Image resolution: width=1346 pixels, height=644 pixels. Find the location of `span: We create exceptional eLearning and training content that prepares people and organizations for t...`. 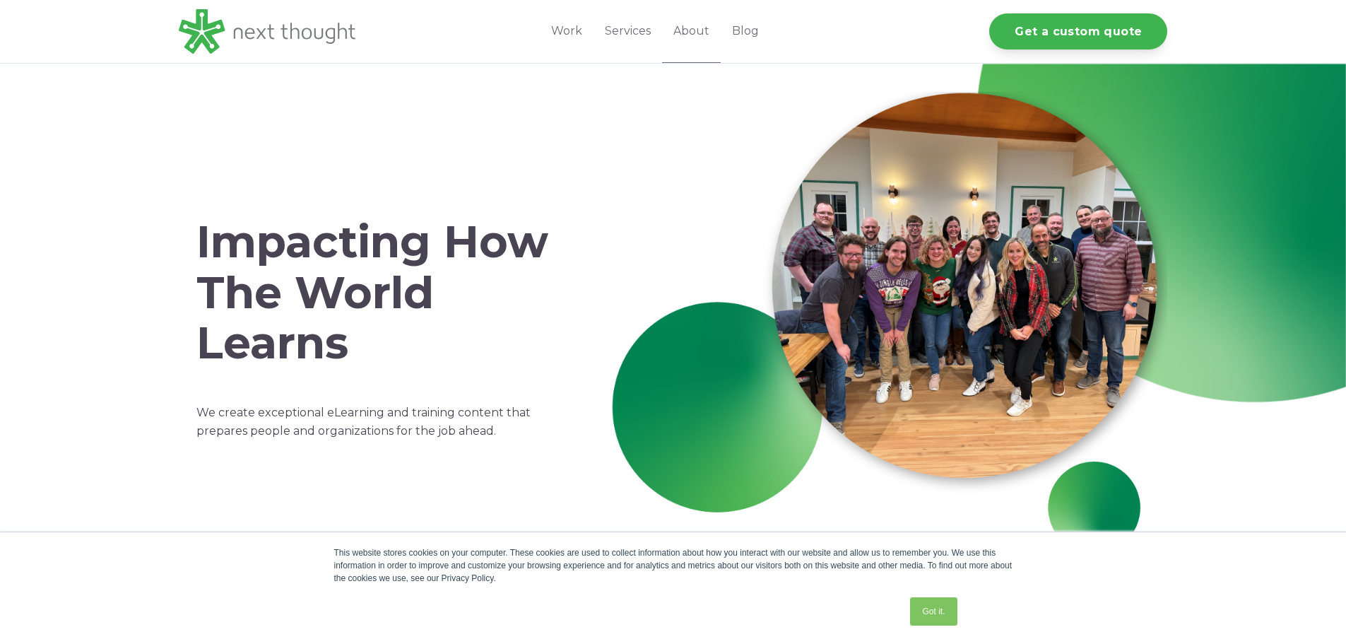

span: We create exceptional eLearning and training content that prepares people and organizations for t... is located at coordinates (363, 421).